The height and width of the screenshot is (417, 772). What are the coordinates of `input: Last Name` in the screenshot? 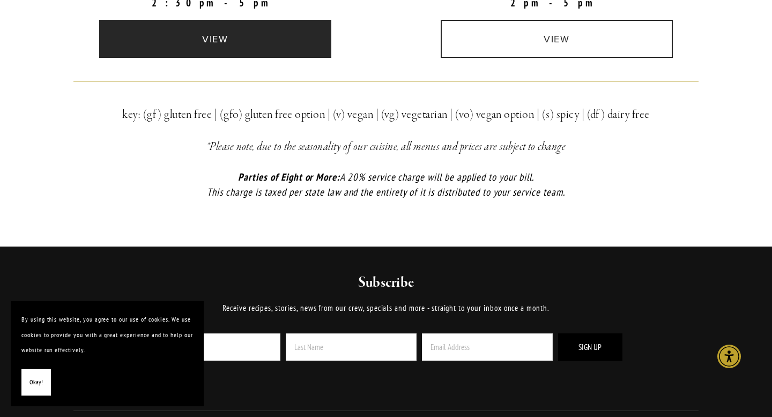 It's located at (351, 347).